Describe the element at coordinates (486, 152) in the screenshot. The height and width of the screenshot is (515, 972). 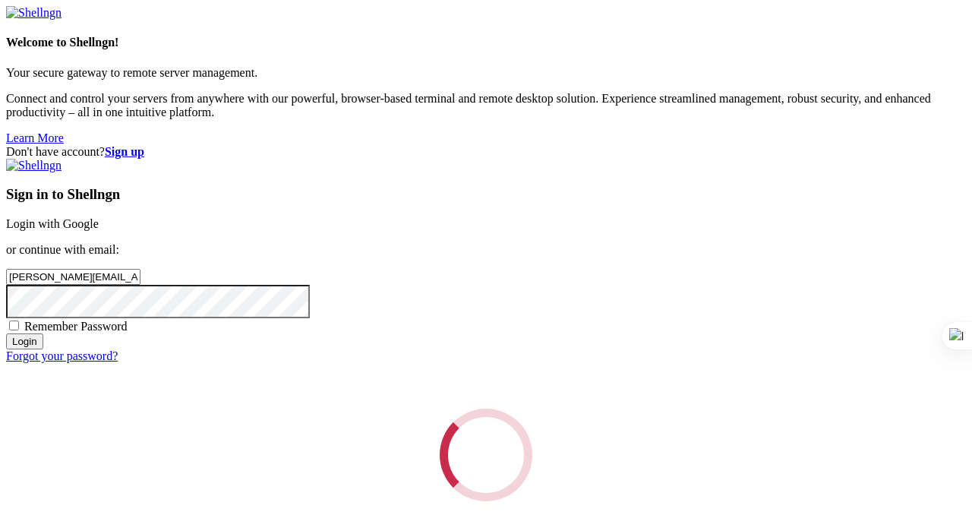
I see `div: Don't have account?` at that location.